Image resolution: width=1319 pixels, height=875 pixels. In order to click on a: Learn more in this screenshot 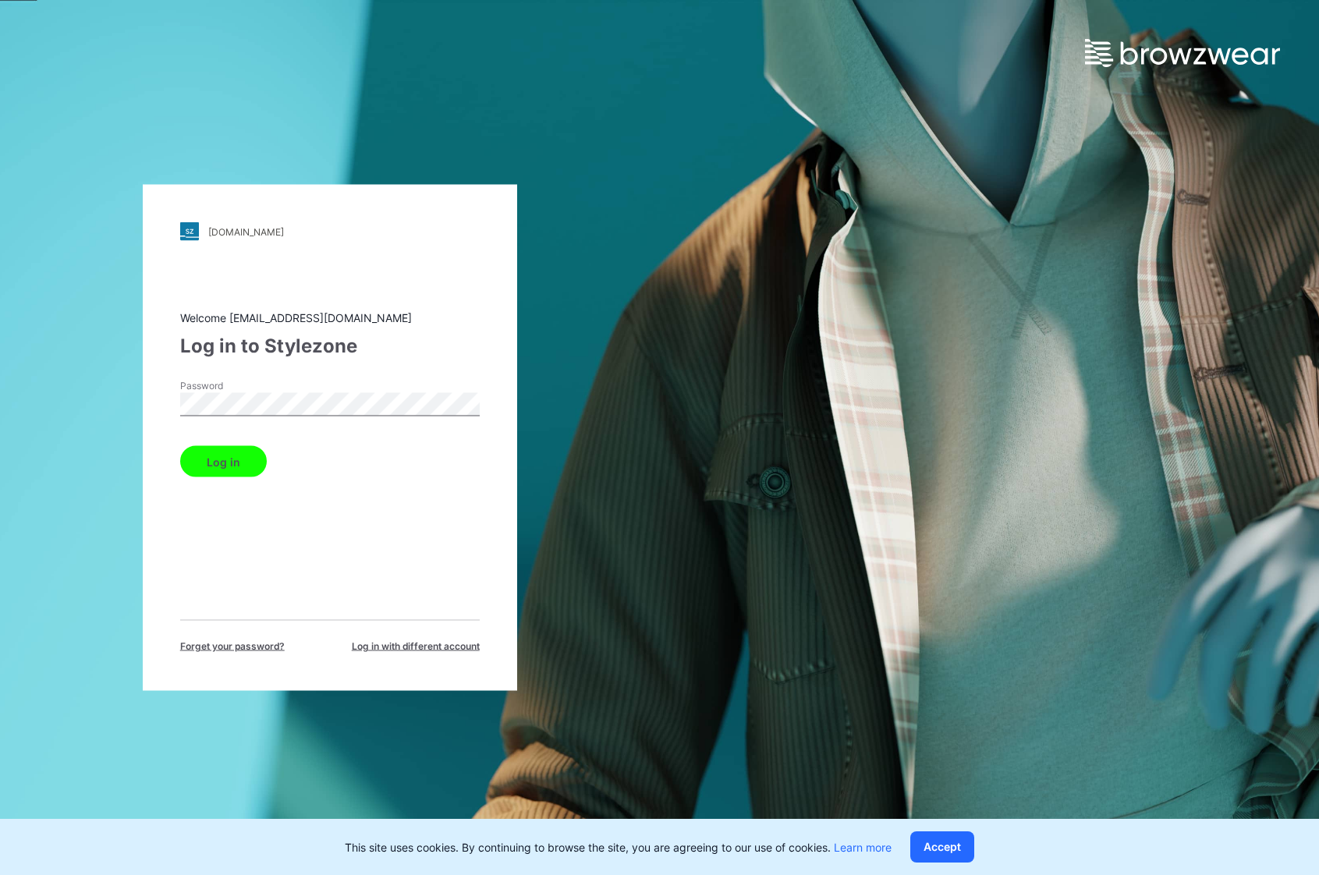, I will do `click(863, 847)`.